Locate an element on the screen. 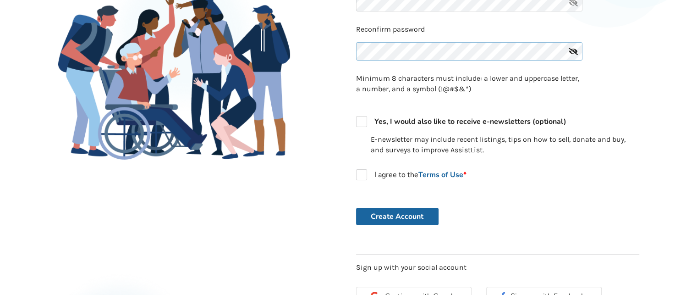  a: Terms of Use* is located at coordinates (442, 175).